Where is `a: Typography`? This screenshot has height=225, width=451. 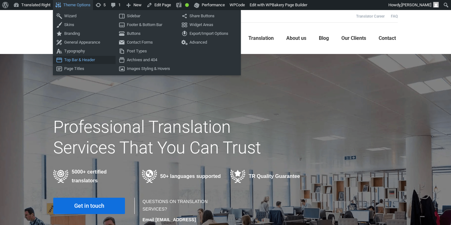
a: Typography is located at coordinates (84, 51).